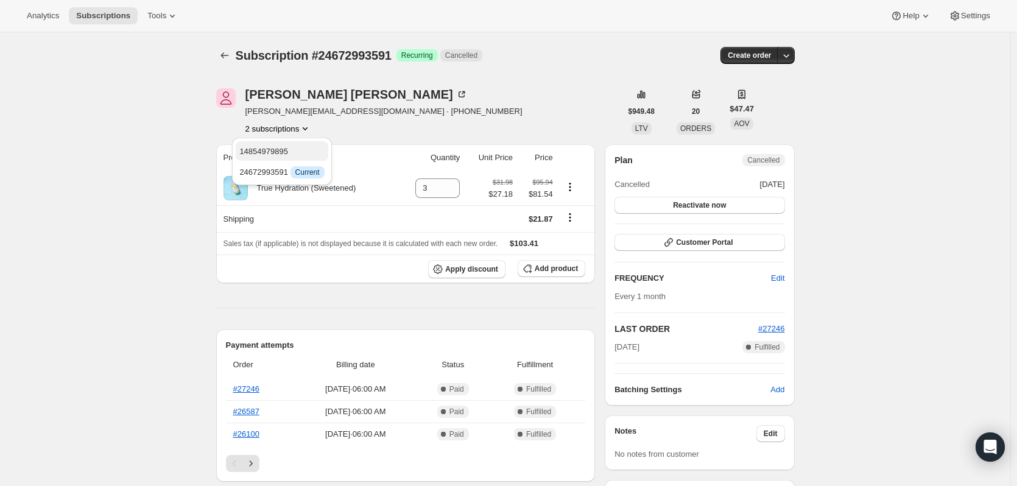 This screenshot has height=486, width=1017. What do you see at coordinates (742, 109) in the screenshot?
I see `span: $47.47` at bounding box center [742, 109].